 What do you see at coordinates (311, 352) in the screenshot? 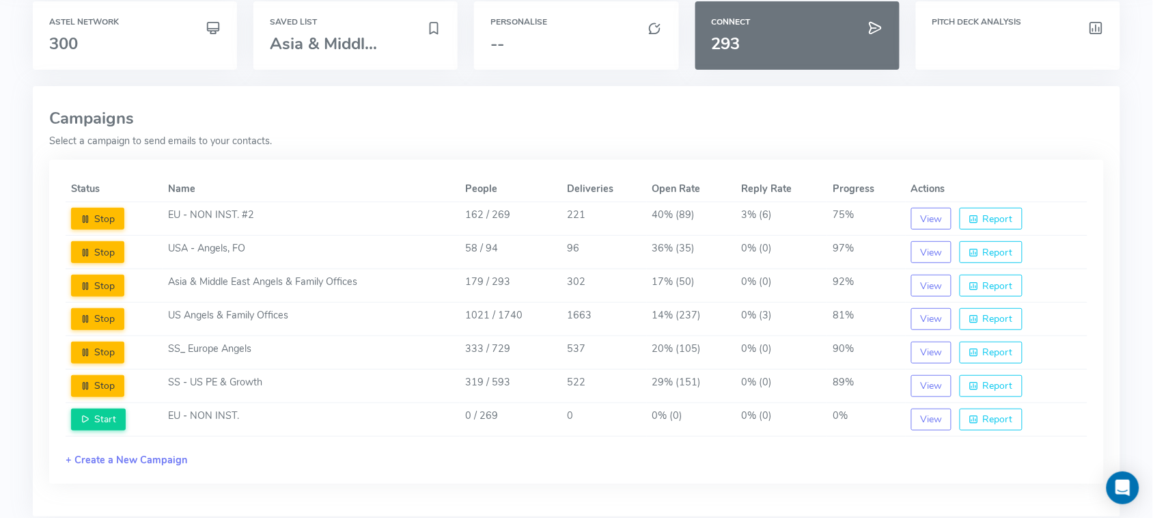
I see `td: SS_ Europe Angels` at bounding box center [311, 352].